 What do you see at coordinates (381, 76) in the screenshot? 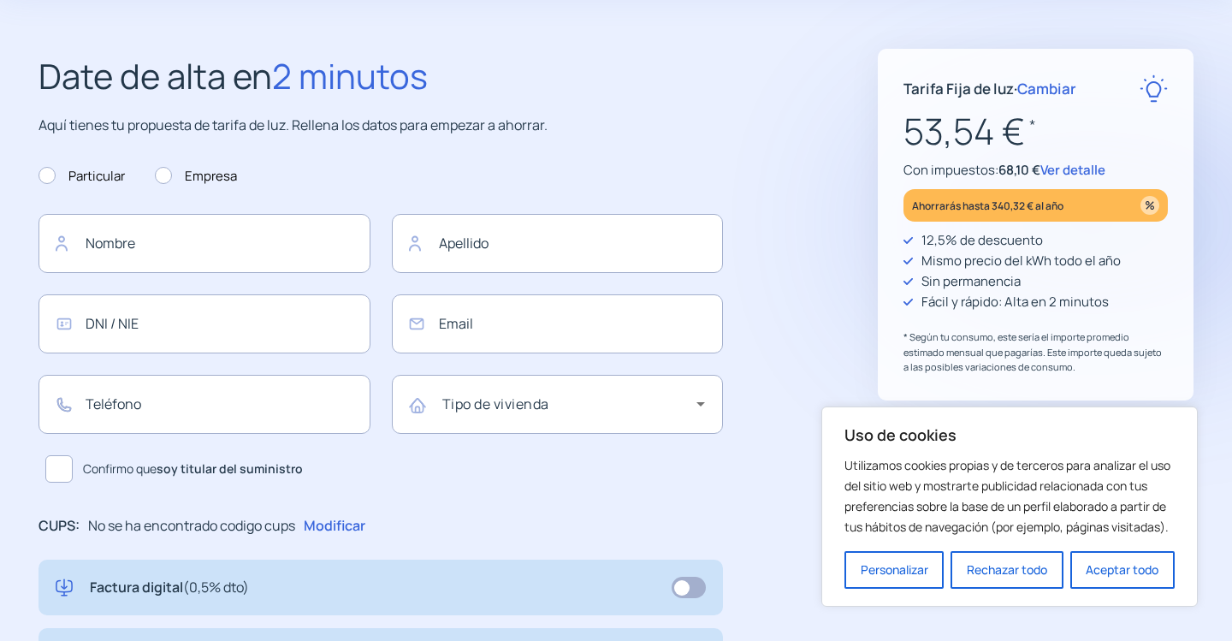
I see `h2: Date de alta en` at bounding box center [381, 76].